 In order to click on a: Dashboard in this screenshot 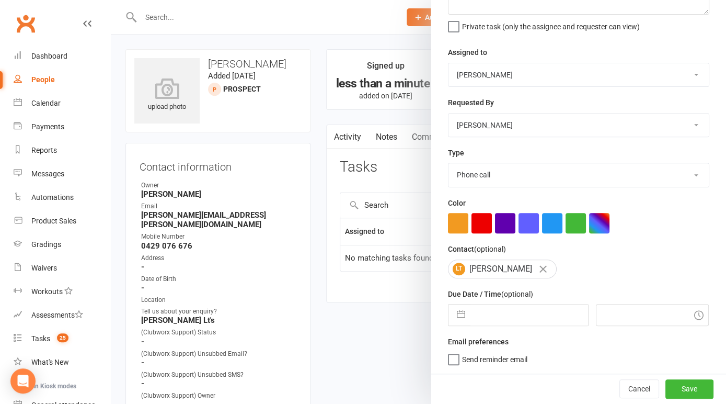, I will do `click(62, 56)`.